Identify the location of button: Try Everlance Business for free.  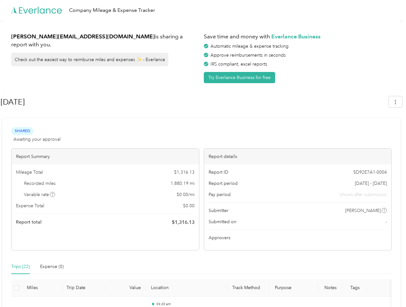
(239, 77).